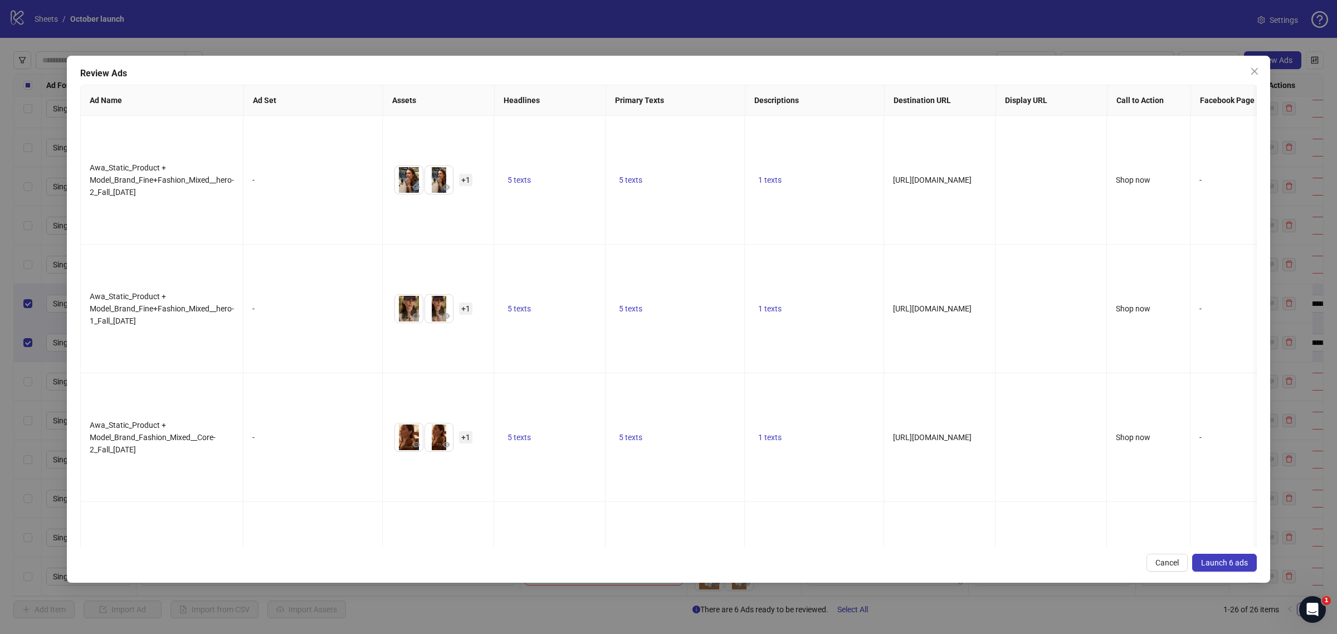  What do you see at coordinates (1233, 100) in the screenshot?
I see `th: Facebook Page` at bounding box center [1233, 100].